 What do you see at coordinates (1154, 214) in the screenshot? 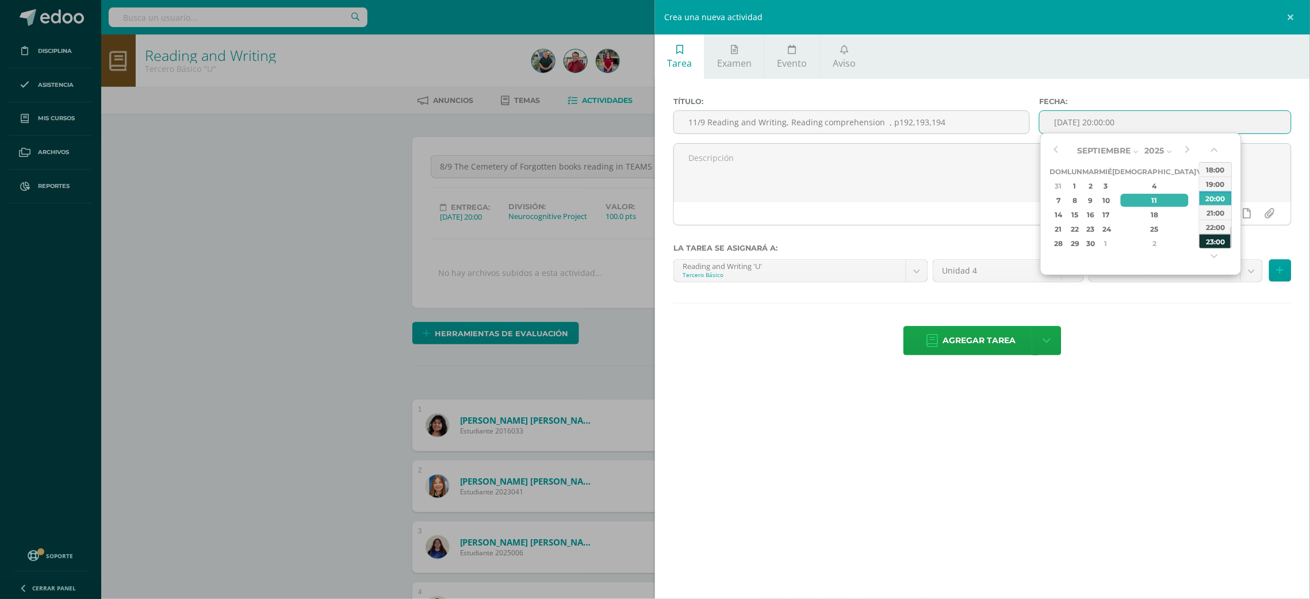
I see `div: 18` at bounding box center [1154, 214].